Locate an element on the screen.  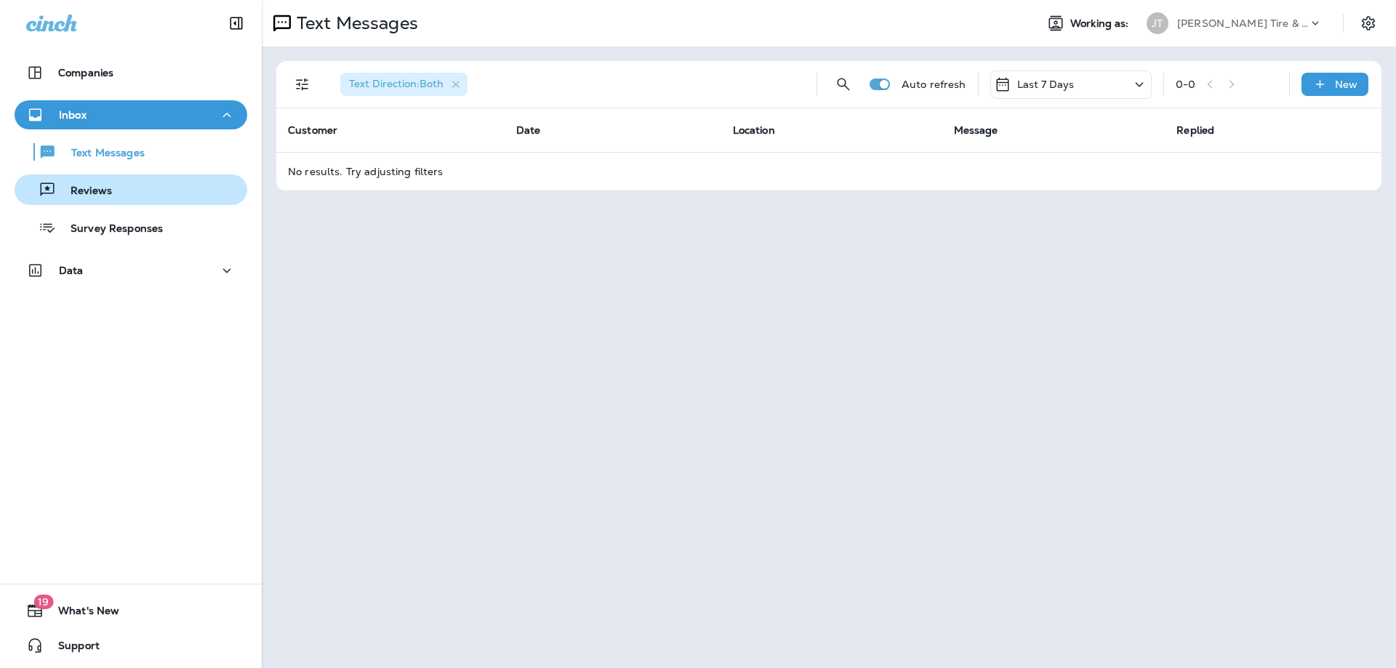
p: Companies is located at coordinates (86, 73).